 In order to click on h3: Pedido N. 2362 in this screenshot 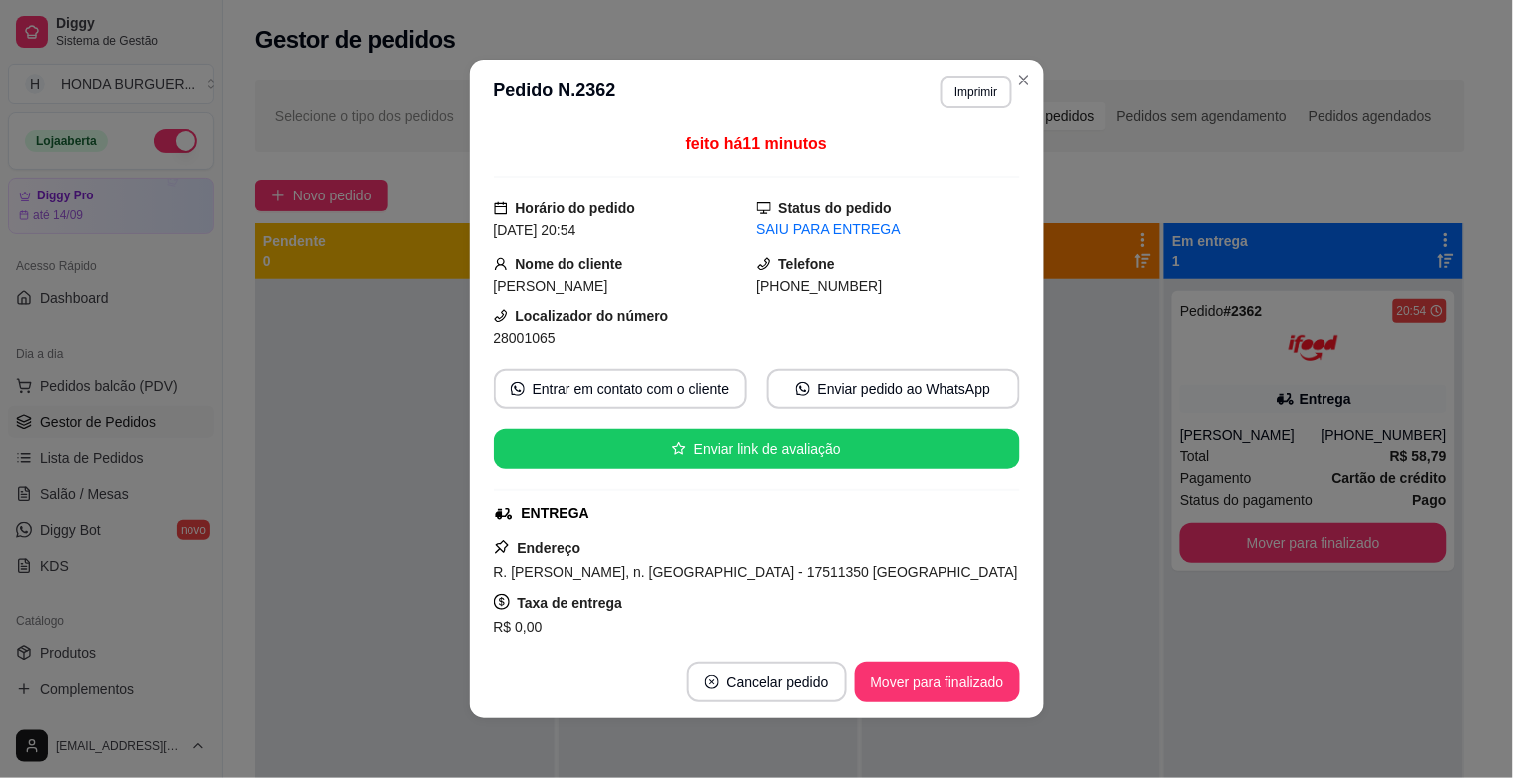, I will do `click(554, 92)`.